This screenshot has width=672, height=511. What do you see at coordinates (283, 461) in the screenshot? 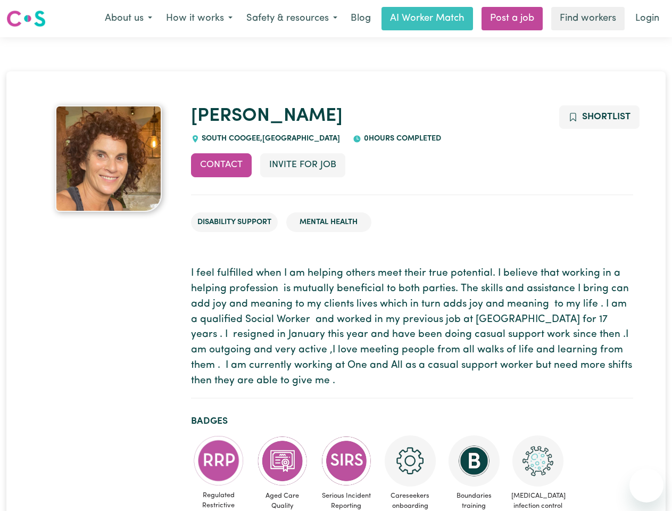
I see `img: CS Academy: Aged Care Quality Standards & Code of Conduct course completed` at bounding box center [283, 461].